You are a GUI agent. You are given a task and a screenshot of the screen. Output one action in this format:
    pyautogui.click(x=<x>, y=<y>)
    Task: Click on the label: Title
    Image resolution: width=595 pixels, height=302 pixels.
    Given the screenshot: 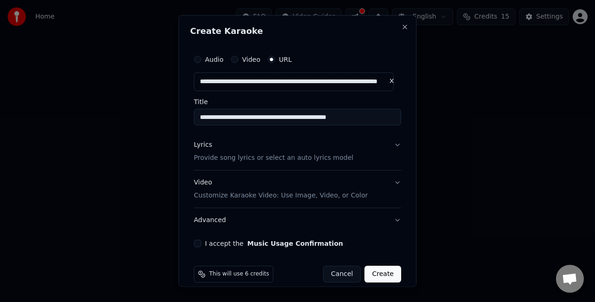 What is the action you would take?
    pyautogui.click(x=297, y=102)
    